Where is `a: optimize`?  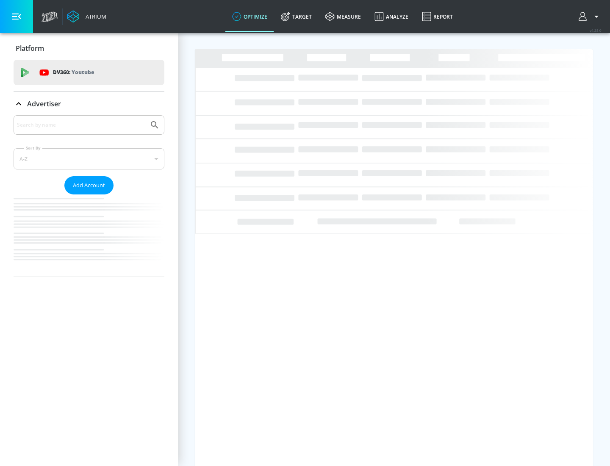
a: optimize is located at coordinates (250, 17).